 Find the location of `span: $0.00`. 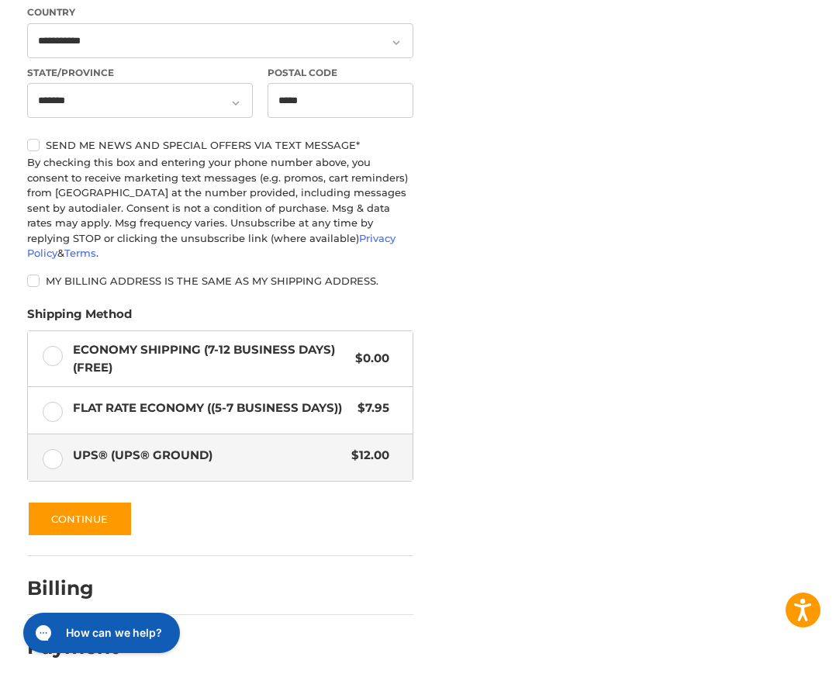

span: $0.00 is located at coordinates (369, 358).